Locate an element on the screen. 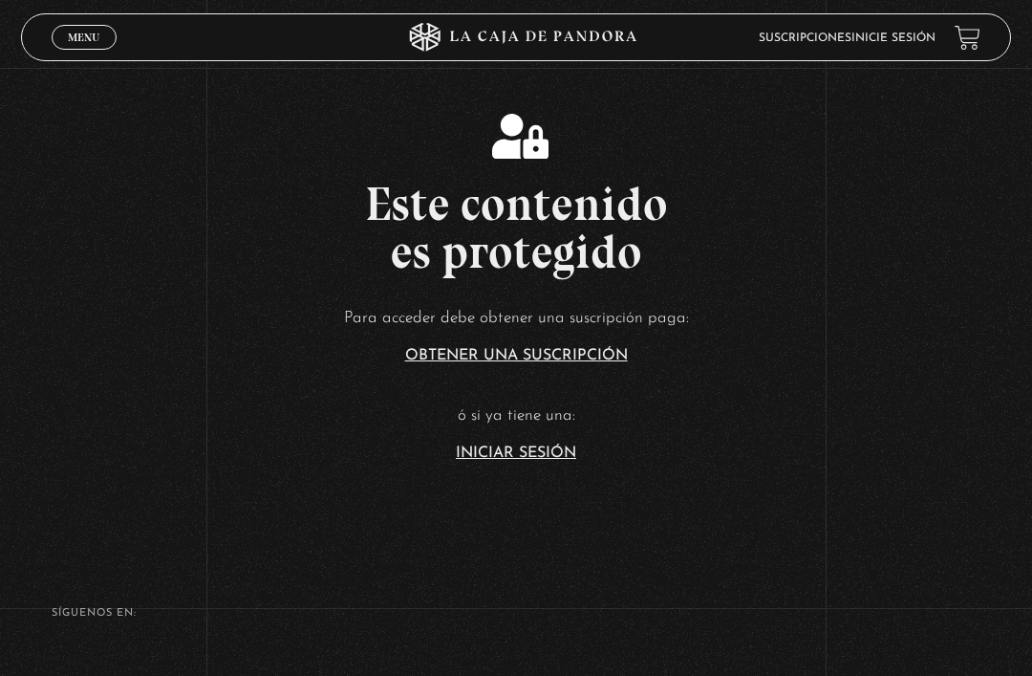 The height and width of the screenshot is (676, 1032). a: Iniciar Sesión is located at coordinates (516, 453).